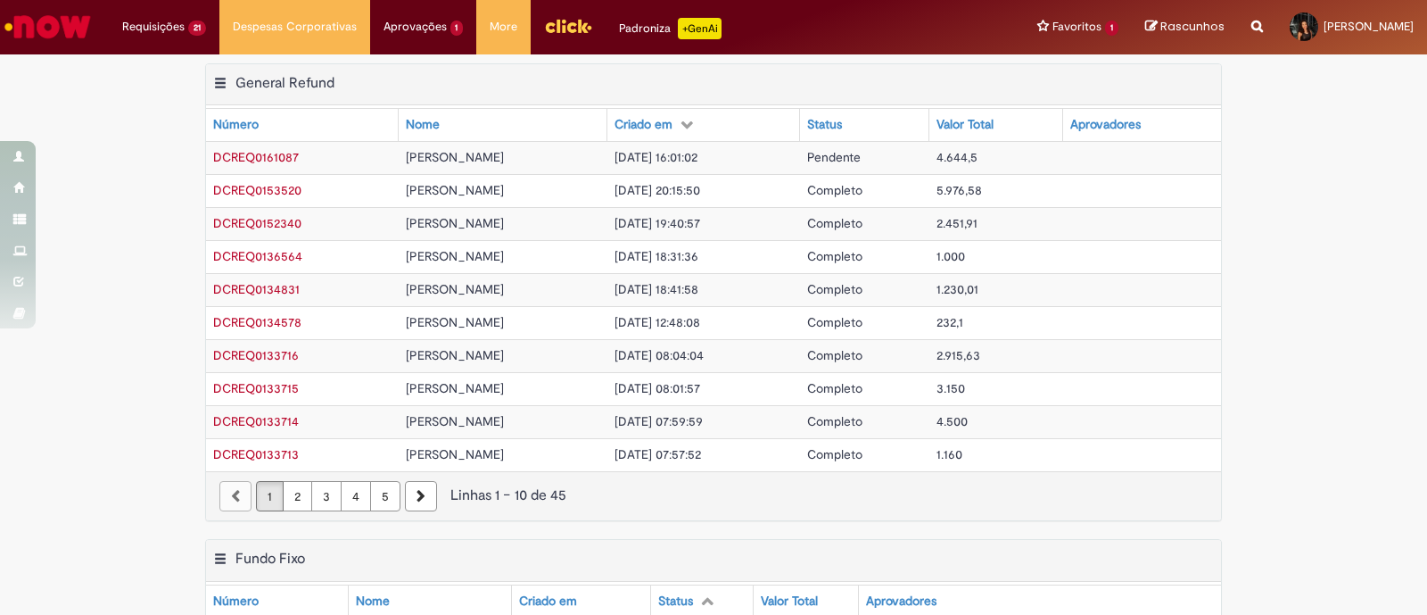 Image resolution: width=1427 pixels, height=615 pixels. I want to click on span: Favoritos, so click(1077, 27).